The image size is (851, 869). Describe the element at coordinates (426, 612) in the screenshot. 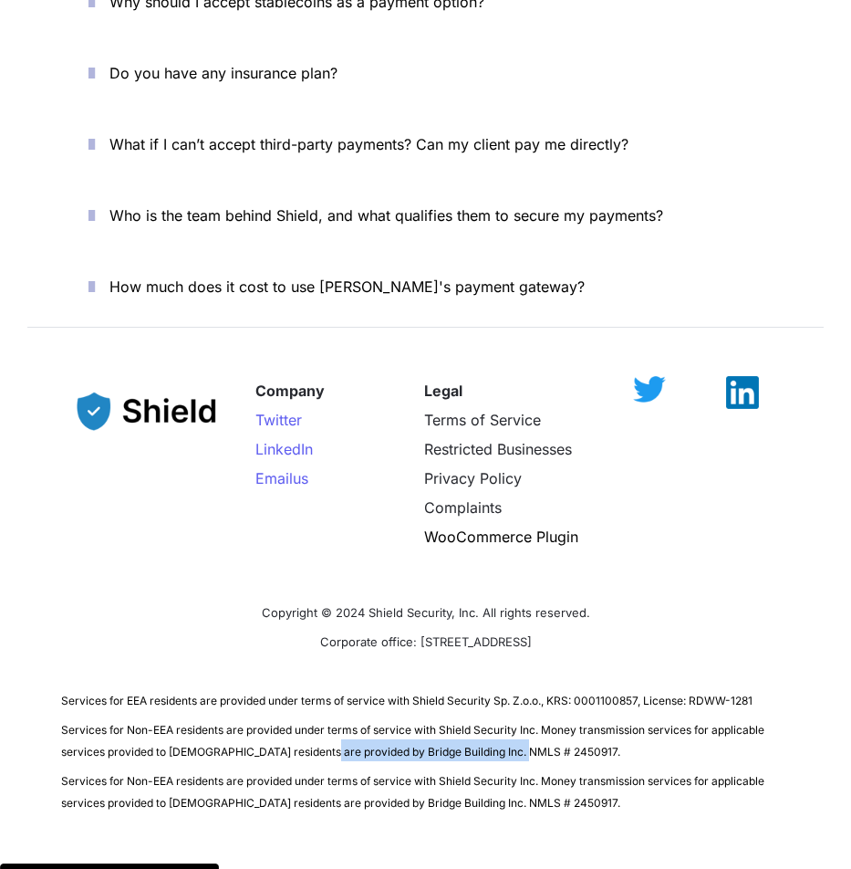

I see `span: Copyright © 2024 Shield Security, Inc. All rights reserved.` at that location.